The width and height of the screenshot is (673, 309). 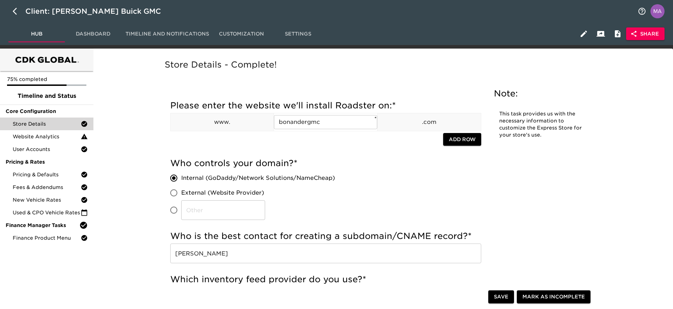 I want to click on button: Save, so click(x=501, y=297).